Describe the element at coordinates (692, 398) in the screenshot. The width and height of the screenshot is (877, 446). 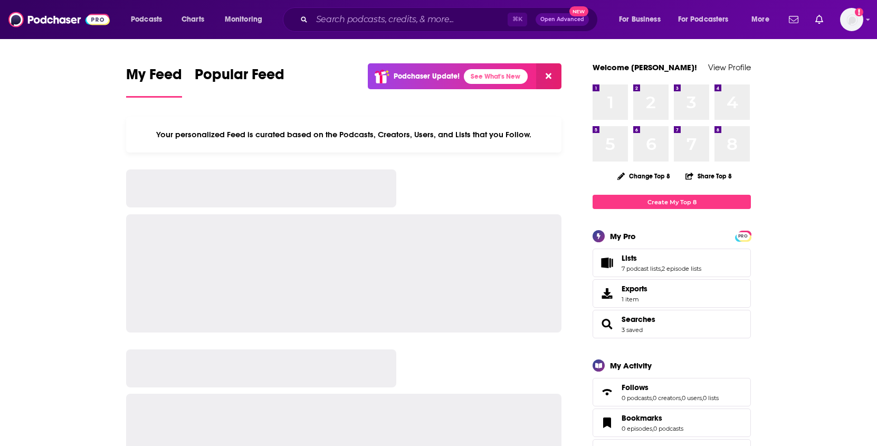
I see `a: 0 users` at that location.